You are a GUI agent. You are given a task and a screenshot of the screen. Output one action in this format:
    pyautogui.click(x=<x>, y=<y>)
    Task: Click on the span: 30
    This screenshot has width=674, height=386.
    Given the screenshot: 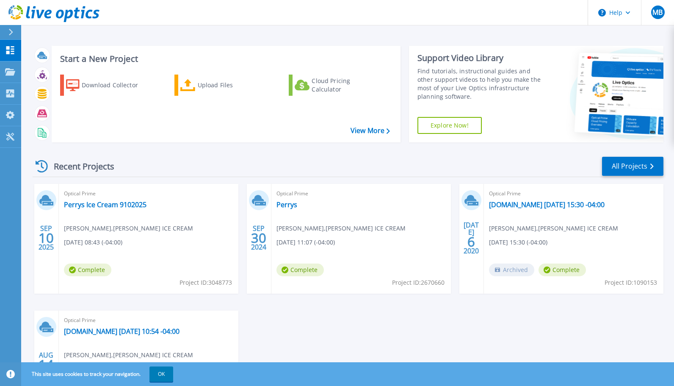 What is the action you would take?
    pyautogui.click(x=259, y=238)
    